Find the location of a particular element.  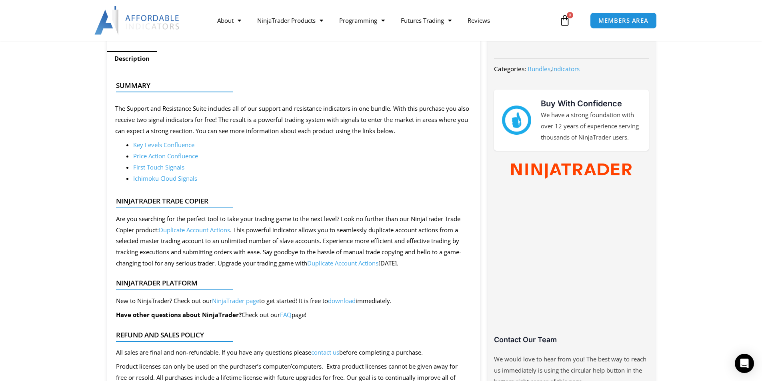

a: About is located at coordinates (229, 20).